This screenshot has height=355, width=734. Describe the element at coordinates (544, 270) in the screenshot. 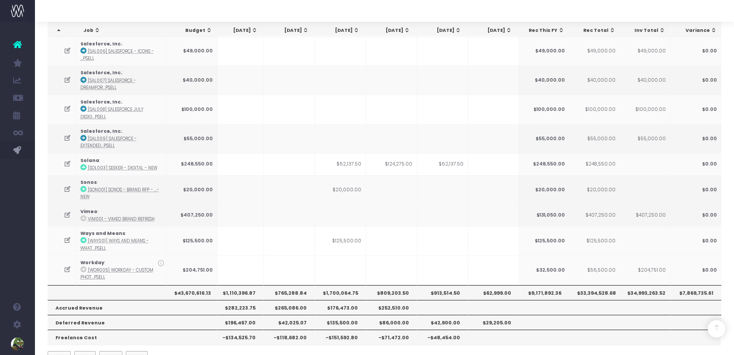

I see `td: $32,500.00` at that location.